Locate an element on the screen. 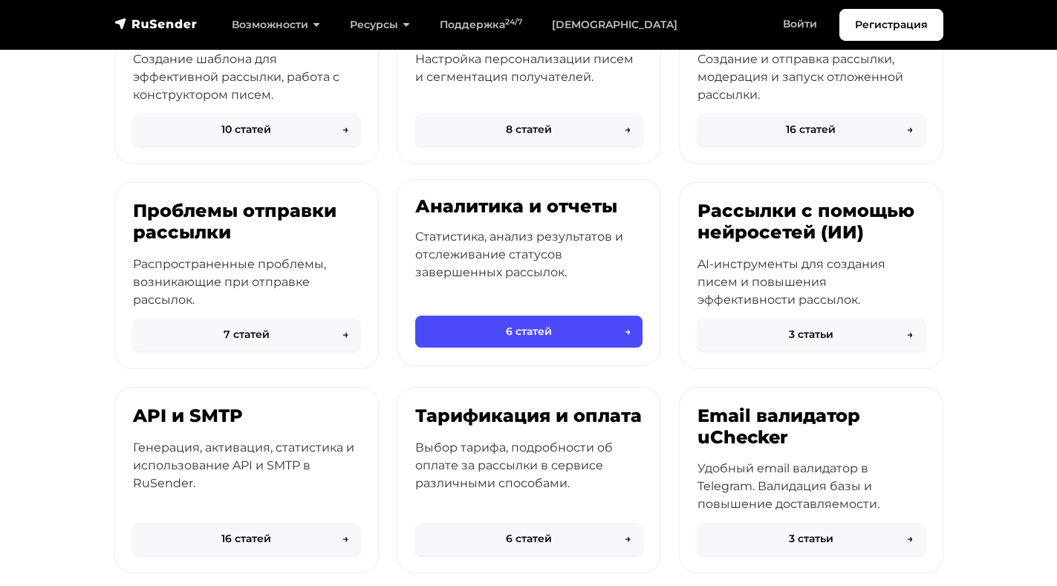  p: Создание шаблона для эффективной рассылки, работа с конструктором писем. is located at coordinates (246, 77).